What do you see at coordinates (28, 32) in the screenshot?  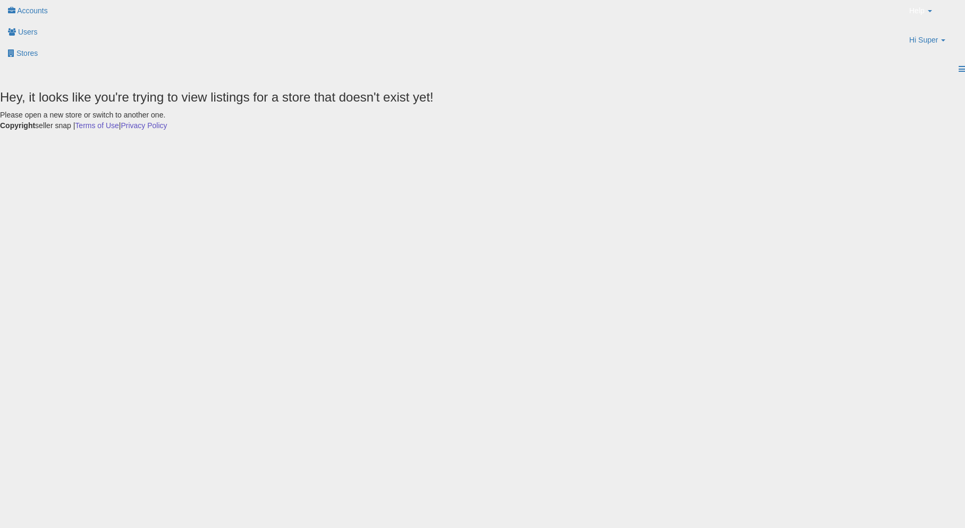 I see `span: Users` at bounding box center [28, 32].